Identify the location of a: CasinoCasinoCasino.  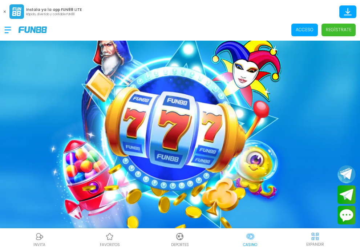
(250, 239).